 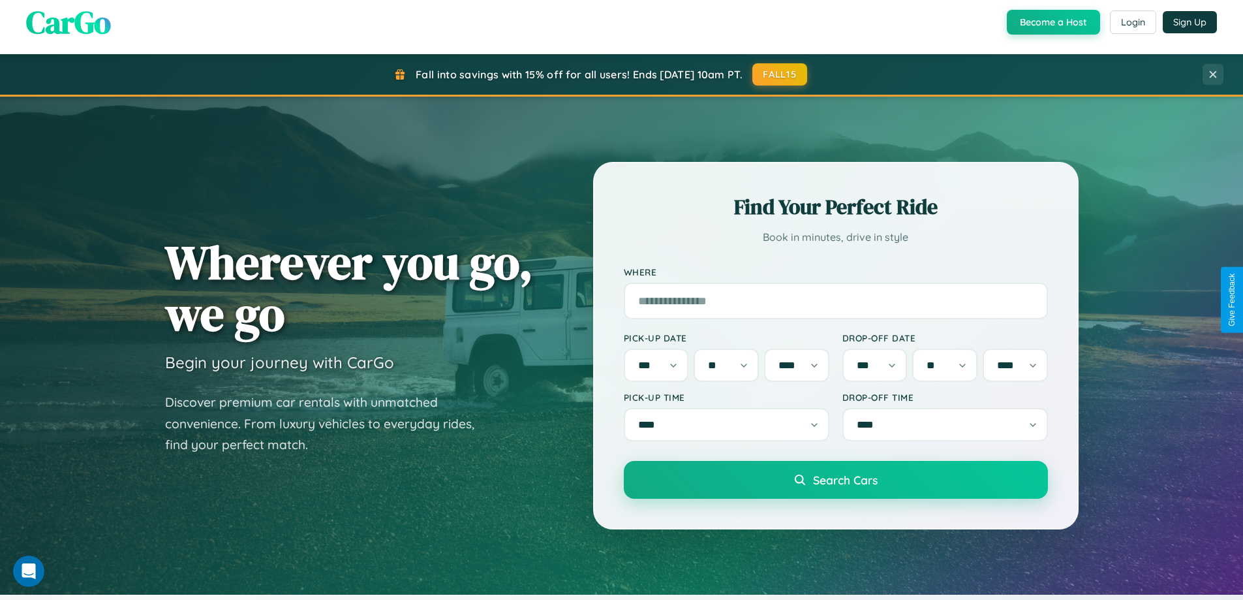 What do you see at coordinates (845, 479) in the screenshot?
I see `span: Search Cars` at bounding box center [845, 479].